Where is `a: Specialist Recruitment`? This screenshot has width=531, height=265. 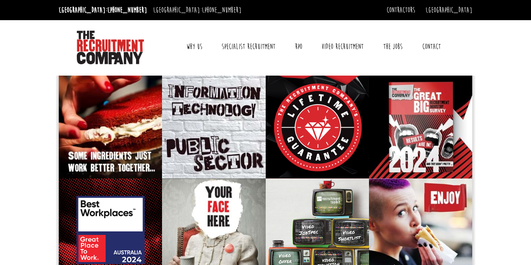 a: Specialist Recruitment is located at coordinates (248, 47).